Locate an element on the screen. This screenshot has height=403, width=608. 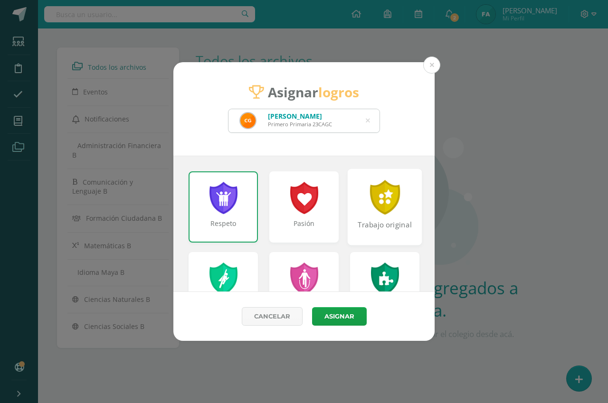
div: Pasión is located at coordinates (304, 229).